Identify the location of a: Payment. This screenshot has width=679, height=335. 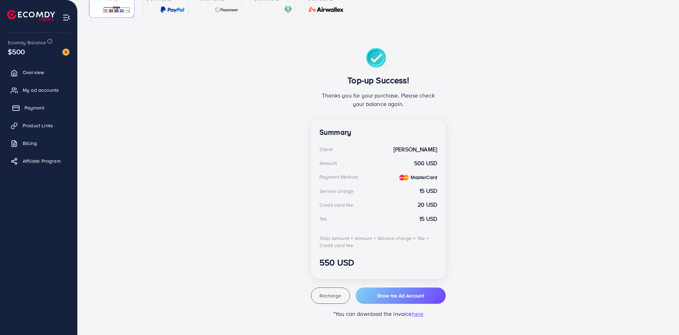
(39, 108).